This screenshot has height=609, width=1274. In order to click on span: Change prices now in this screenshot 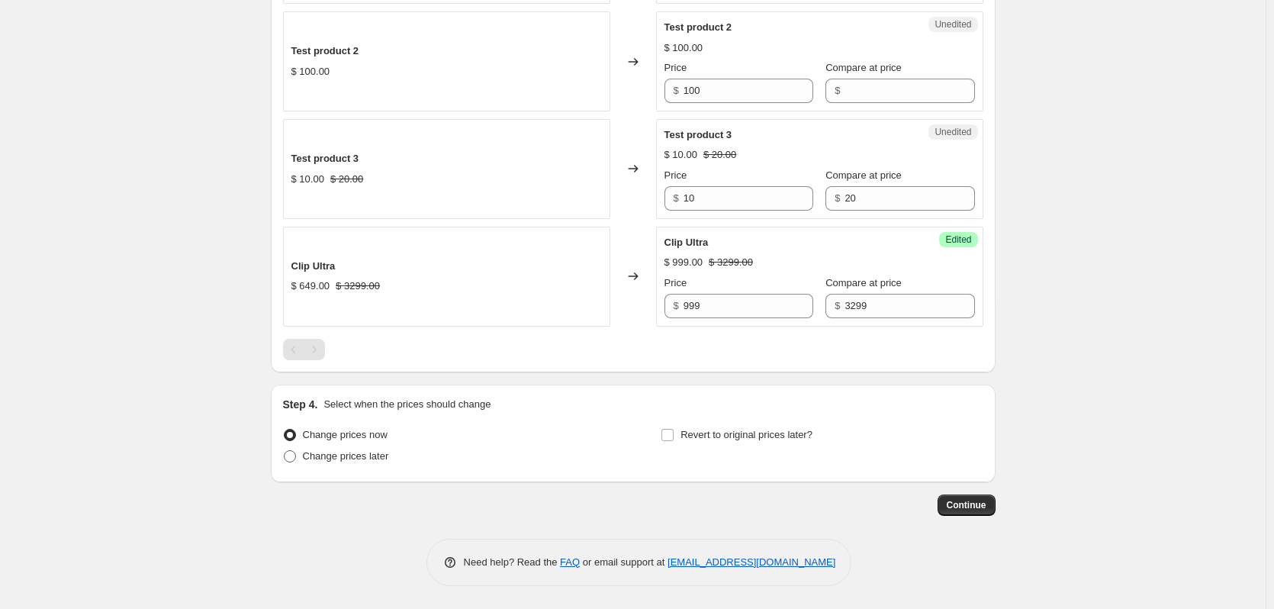, I will do `click(345, 434)`.